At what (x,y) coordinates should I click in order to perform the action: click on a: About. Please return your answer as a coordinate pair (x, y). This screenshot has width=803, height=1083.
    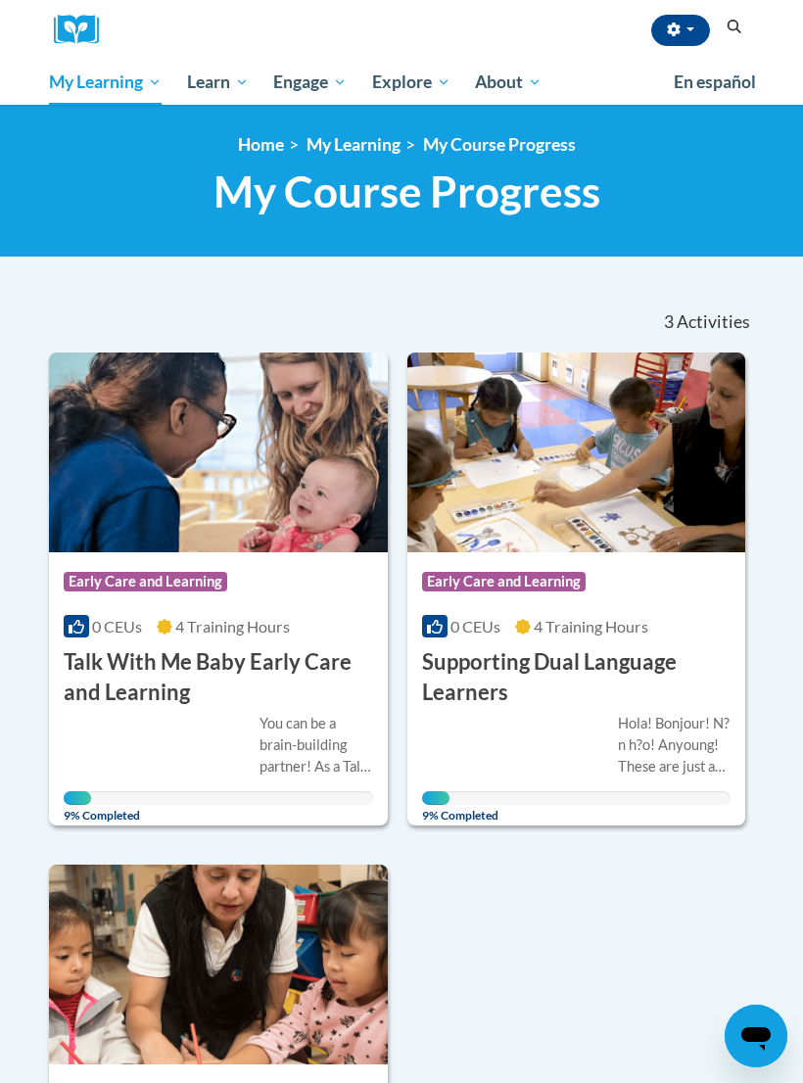
    Looking at the image, I should click on (509, 82).